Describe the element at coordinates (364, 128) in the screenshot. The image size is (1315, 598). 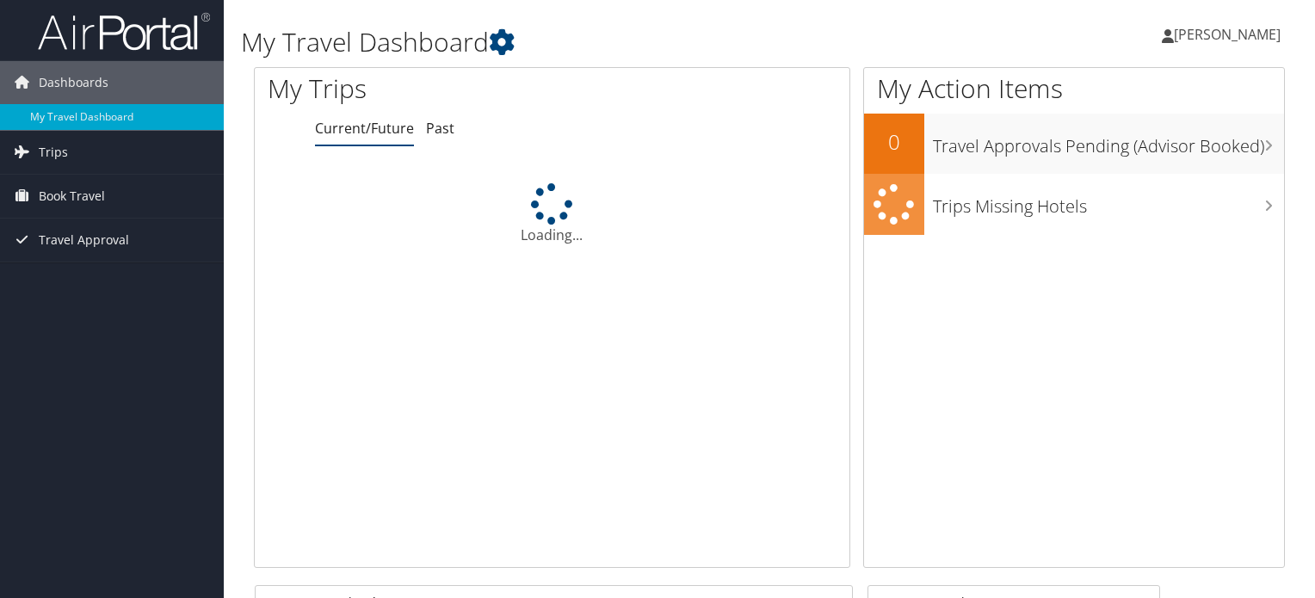
I see `a: Current/Future` at that location.